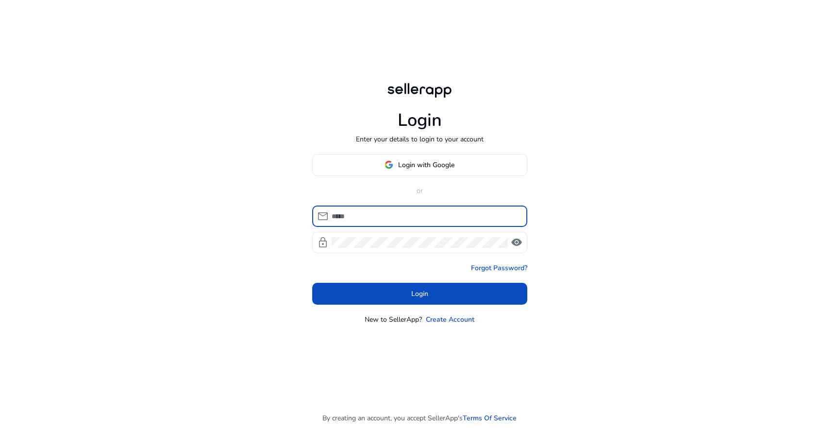 The width and height of the screenshot is (839, 432). I want to click on h1: Login, so click(420, 120).